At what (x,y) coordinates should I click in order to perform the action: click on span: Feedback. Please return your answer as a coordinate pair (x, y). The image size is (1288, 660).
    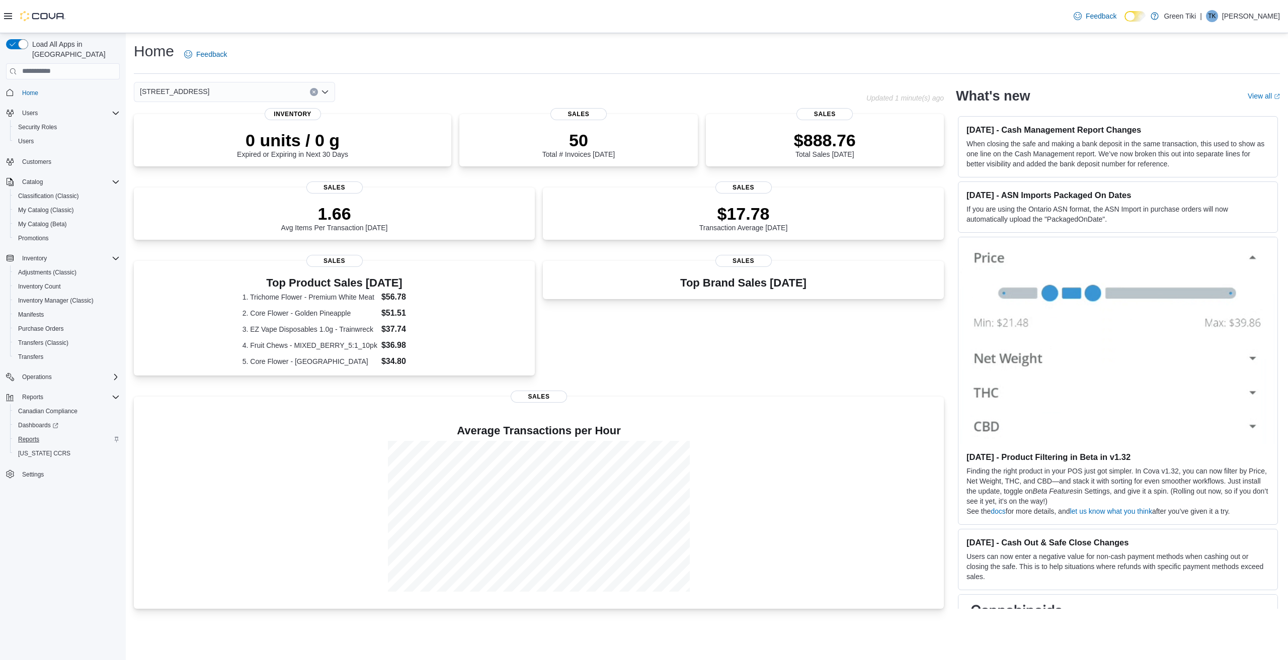
    Looking at the image, I should click on (211, 54).